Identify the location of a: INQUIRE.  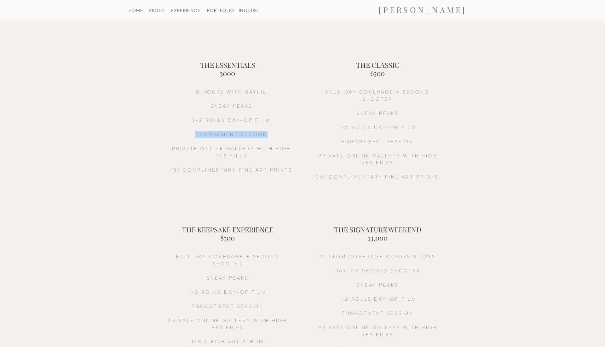
(249, 10).